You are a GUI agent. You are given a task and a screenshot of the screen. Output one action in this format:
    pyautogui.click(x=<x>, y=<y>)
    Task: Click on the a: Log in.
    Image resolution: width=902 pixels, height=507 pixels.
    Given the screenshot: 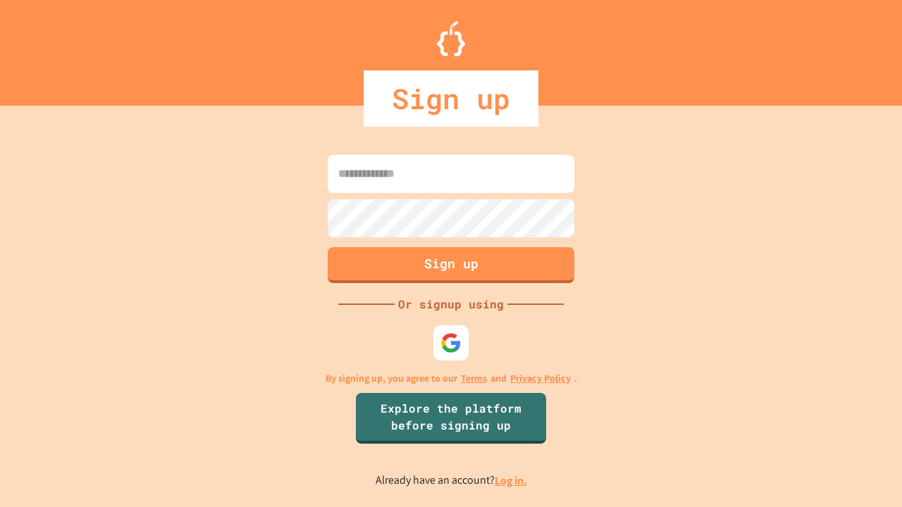 What is the action you would take?
    pyautogui.click(x=511, y=481)
    